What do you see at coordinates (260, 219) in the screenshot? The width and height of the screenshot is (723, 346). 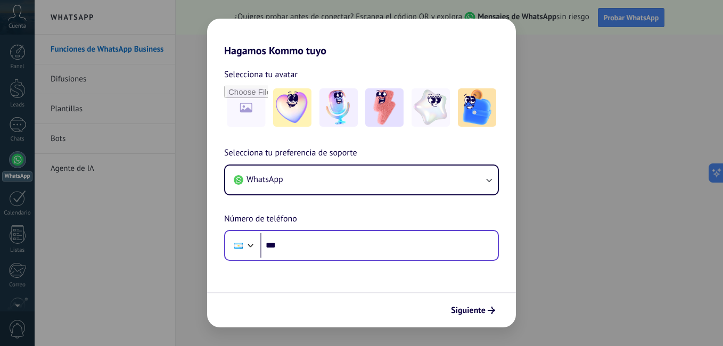 I see `span: Número de teléfono` at bounding box center [260, 219].